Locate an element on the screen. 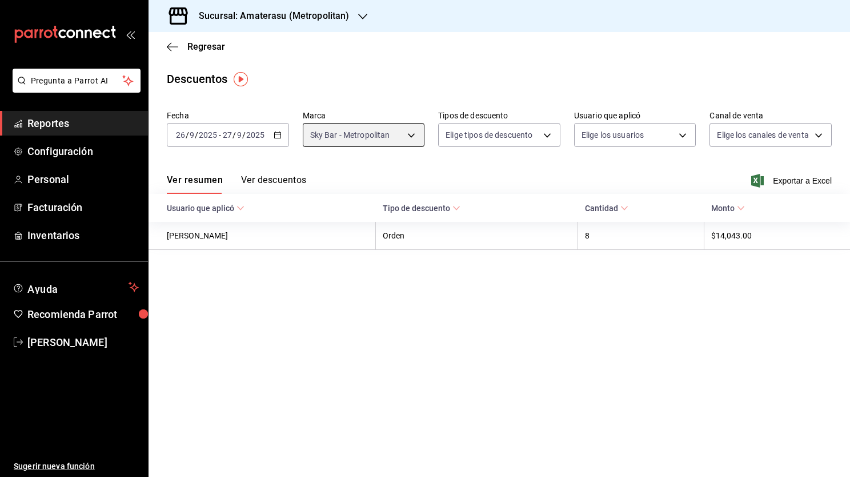  span: Personal is located at coordinates (83, 179).